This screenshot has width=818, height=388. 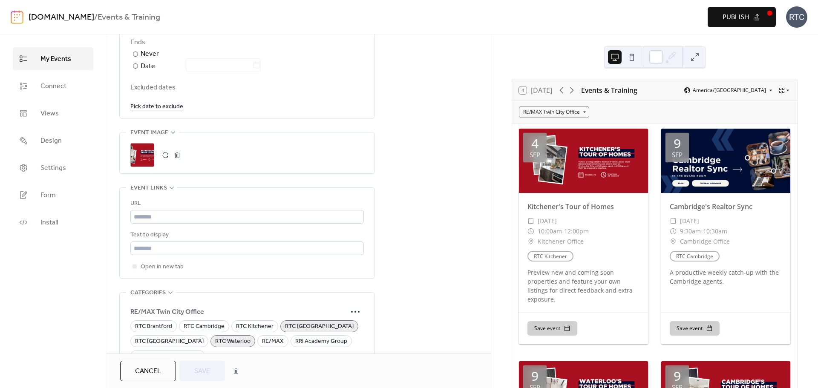 I want to click on div: Preview new and coming soon properties and feature your own listings for direct feedback and extr..., so click(x=583, y=286).